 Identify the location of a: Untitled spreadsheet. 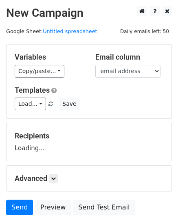
(70, 31).